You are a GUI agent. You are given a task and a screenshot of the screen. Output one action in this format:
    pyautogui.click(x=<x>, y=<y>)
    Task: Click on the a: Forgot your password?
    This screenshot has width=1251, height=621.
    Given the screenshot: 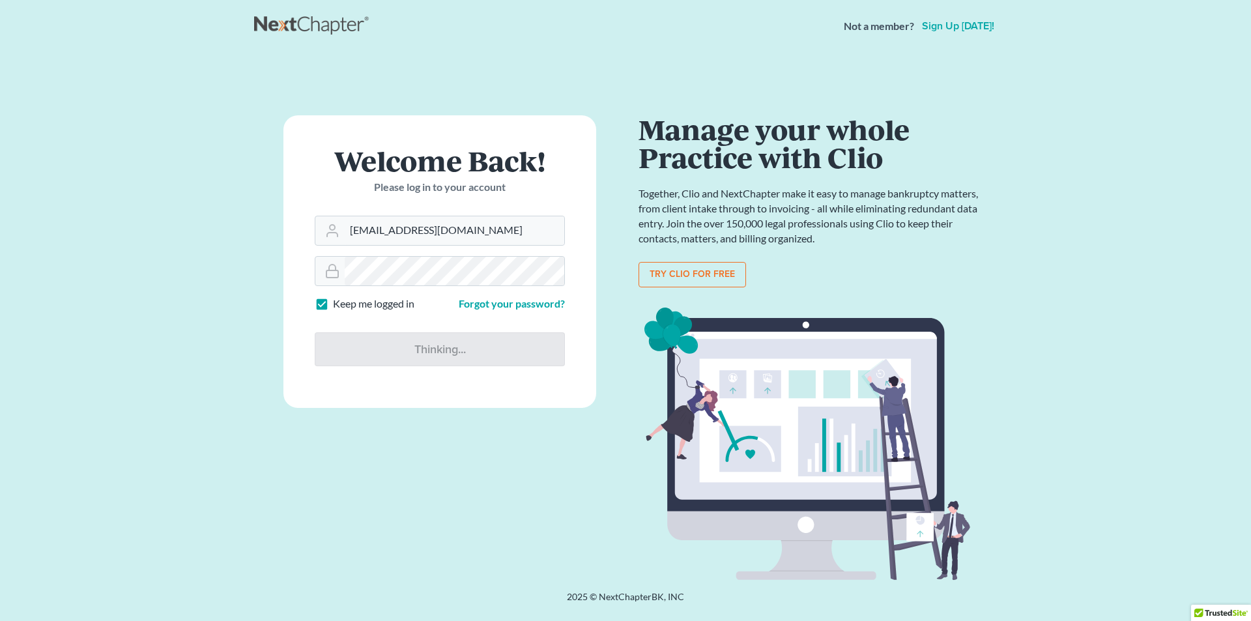 What is the action you would take?
    pyautogui.click(x=511, y=303)
    